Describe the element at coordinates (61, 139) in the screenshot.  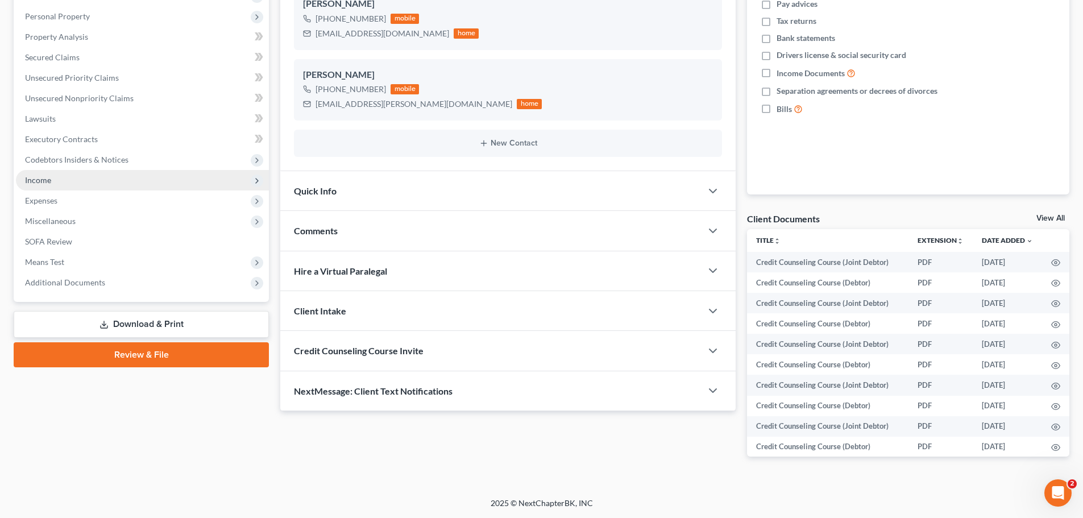
I see `span: Executory Contracts` at that location.